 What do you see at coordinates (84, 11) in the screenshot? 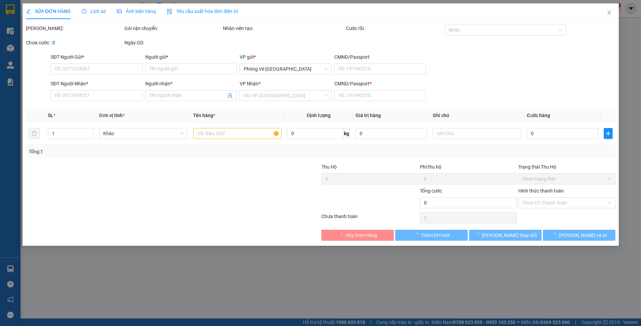
I see `span: clock-circle` at bounding box center [84, 11].